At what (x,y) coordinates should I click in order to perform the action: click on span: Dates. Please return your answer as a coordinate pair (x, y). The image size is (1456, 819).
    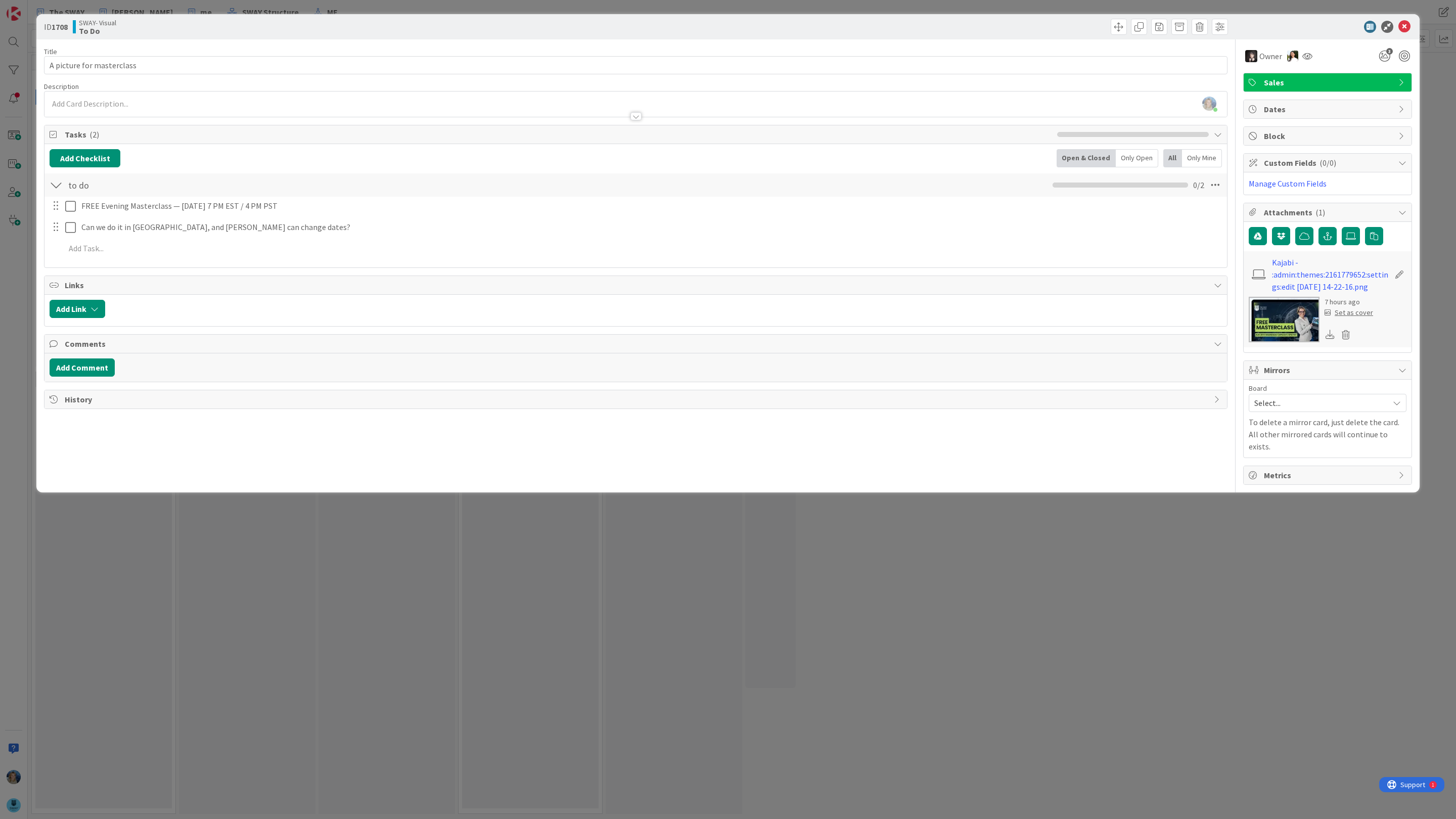
    Looking at the image, I should click on (1328, 109).